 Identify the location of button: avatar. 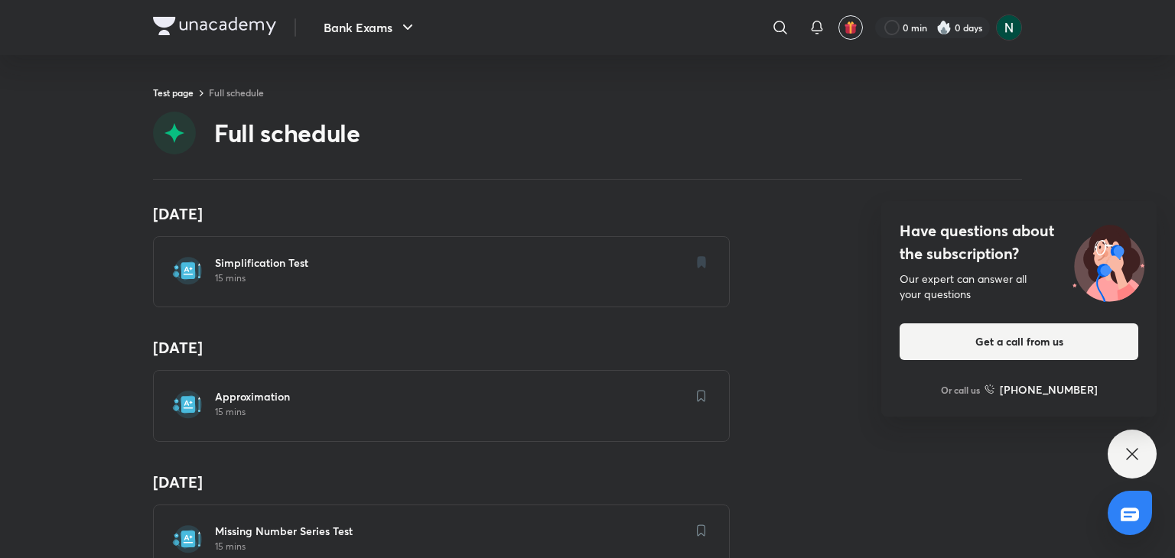
(851, 28).